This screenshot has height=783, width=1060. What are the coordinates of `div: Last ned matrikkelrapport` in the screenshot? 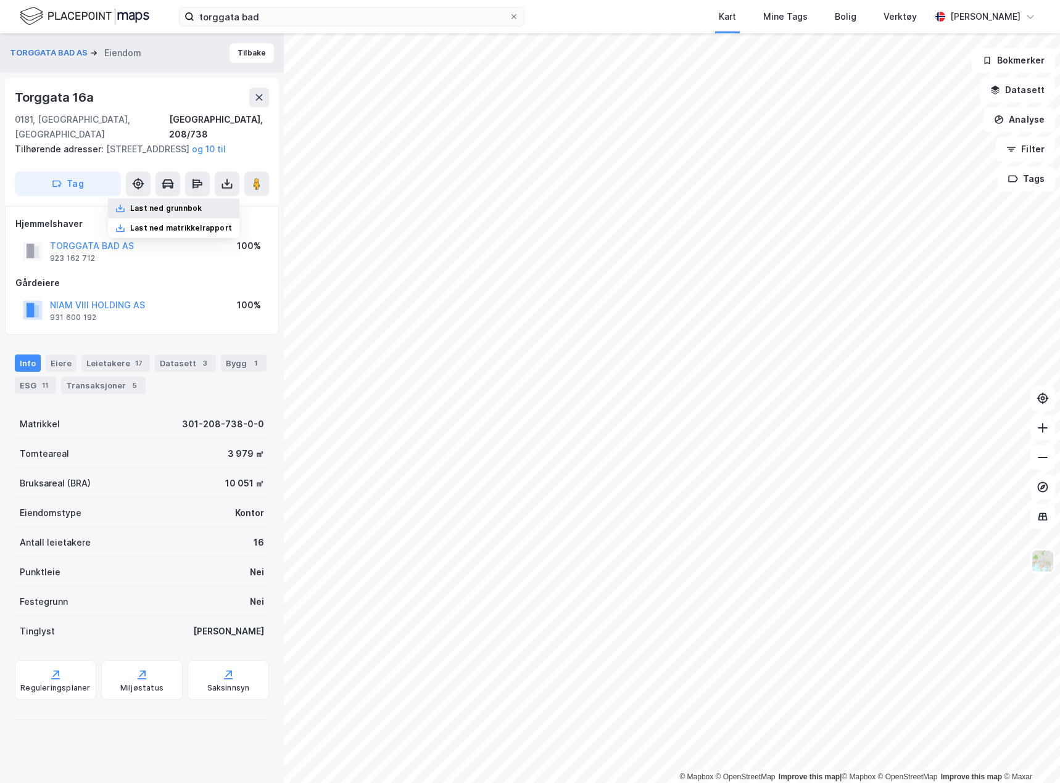 It's located at (181, 228).